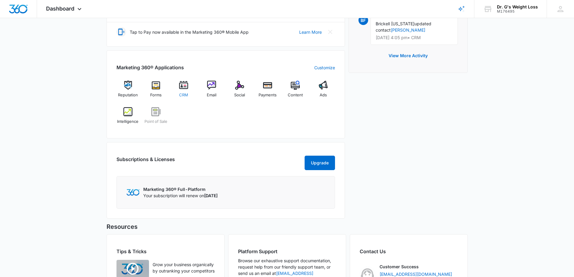 The width and height of the screenshot is (574, 277). Describe the element at coordinates (240, 92) in the screenshot. I see `a: Social` at that location.